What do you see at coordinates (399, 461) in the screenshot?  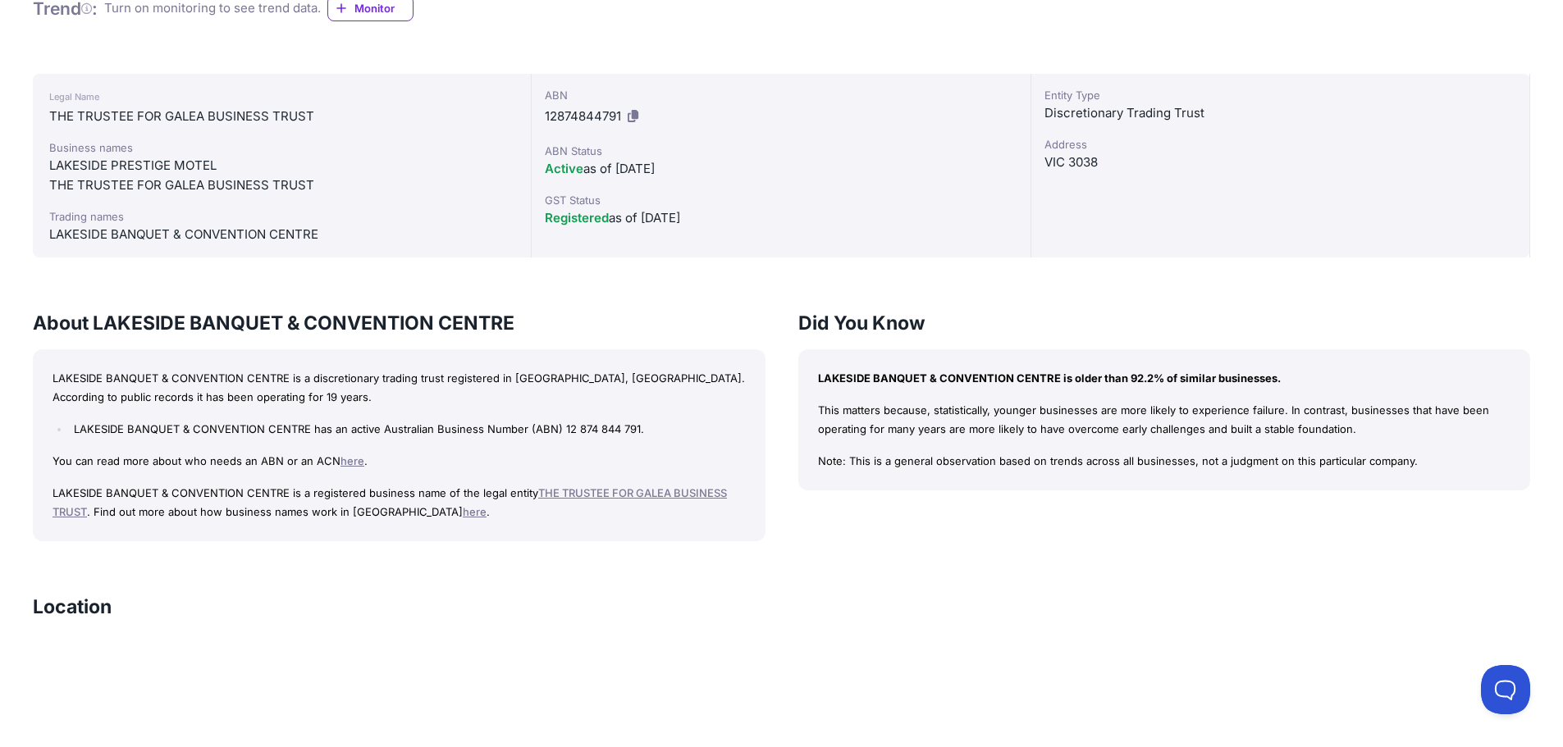 I see `p: You can read more about who needs an ABN or an ACN .` at bounding box center [399, 461].